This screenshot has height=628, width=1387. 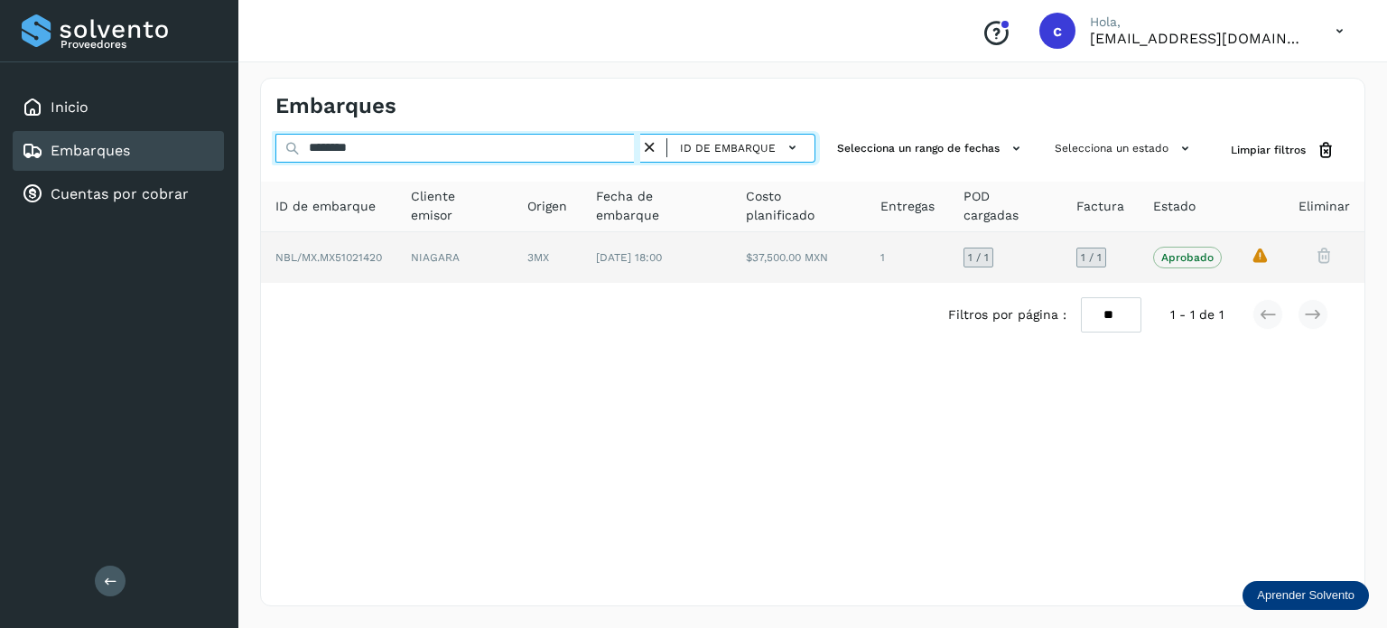 I want to click on span: Limpiar filtros, so click(x=1268, y=150).